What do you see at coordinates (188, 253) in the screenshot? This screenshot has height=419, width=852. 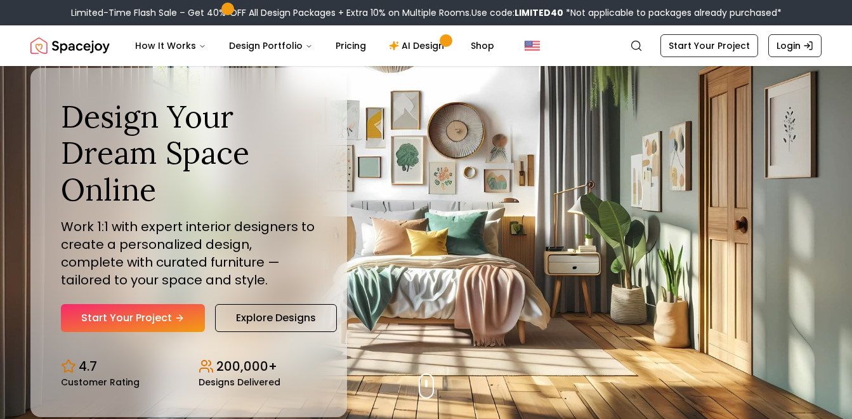 I see `p: Work 1:1 with expert interior designers to create a personalized design, complete with curated fu...` at bounding box center [188, 253].